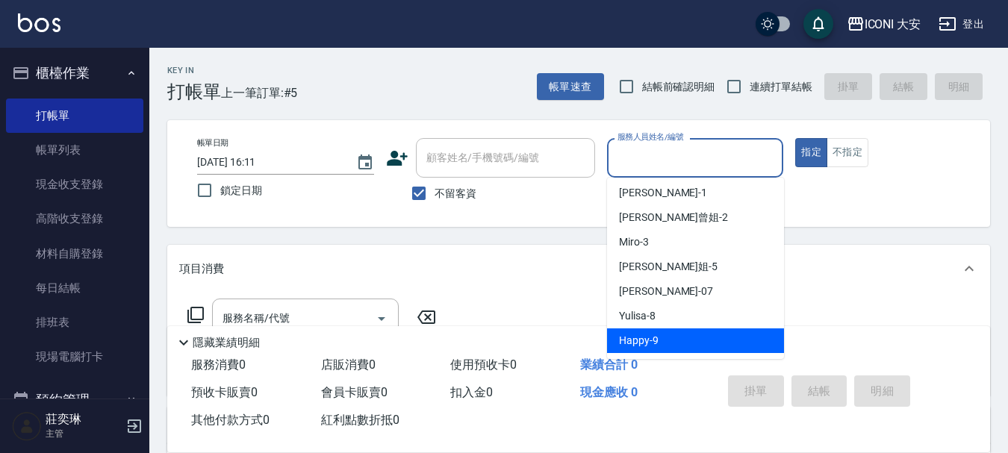 The width and height of the screenshot is (1008, 453). What do you see at coordinates (893, 24) in the screenshot?
I see `div: ICONI 大安` at bounding box center [893, 24].